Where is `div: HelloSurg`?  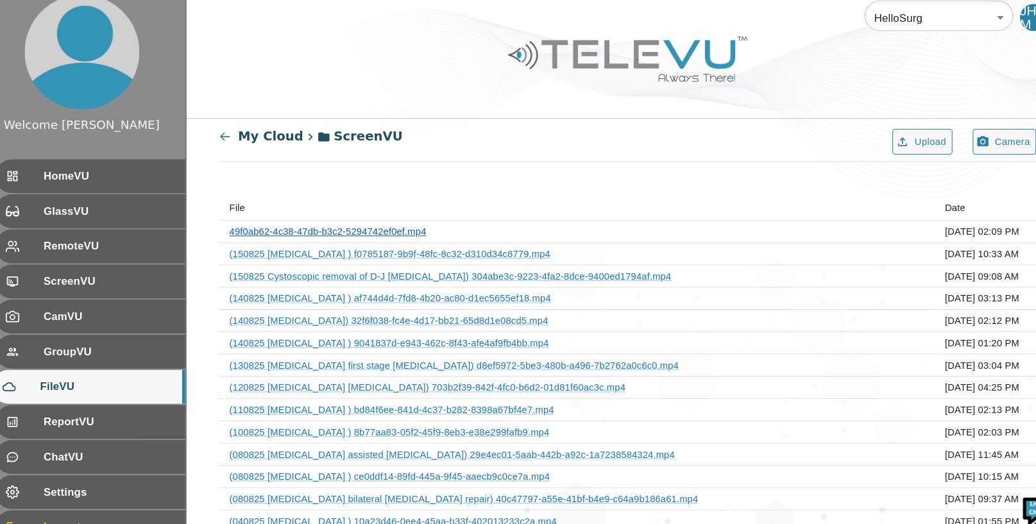 div: HelloSurg is located at coordinates (913, 28).